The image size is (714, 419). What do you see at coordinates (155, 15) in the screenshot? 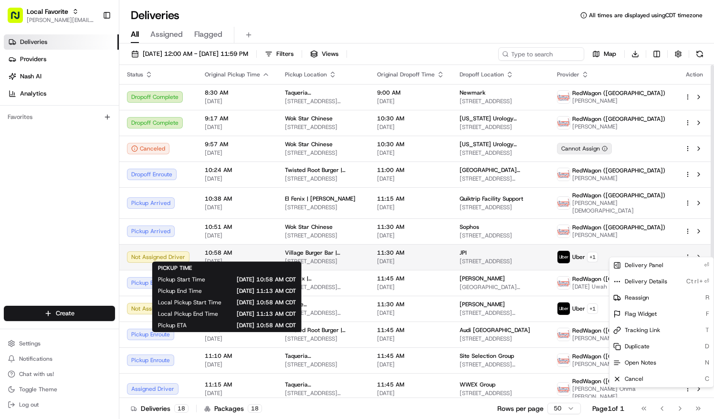
I see `h1: Deliveries` at bounding box center [155, 15].